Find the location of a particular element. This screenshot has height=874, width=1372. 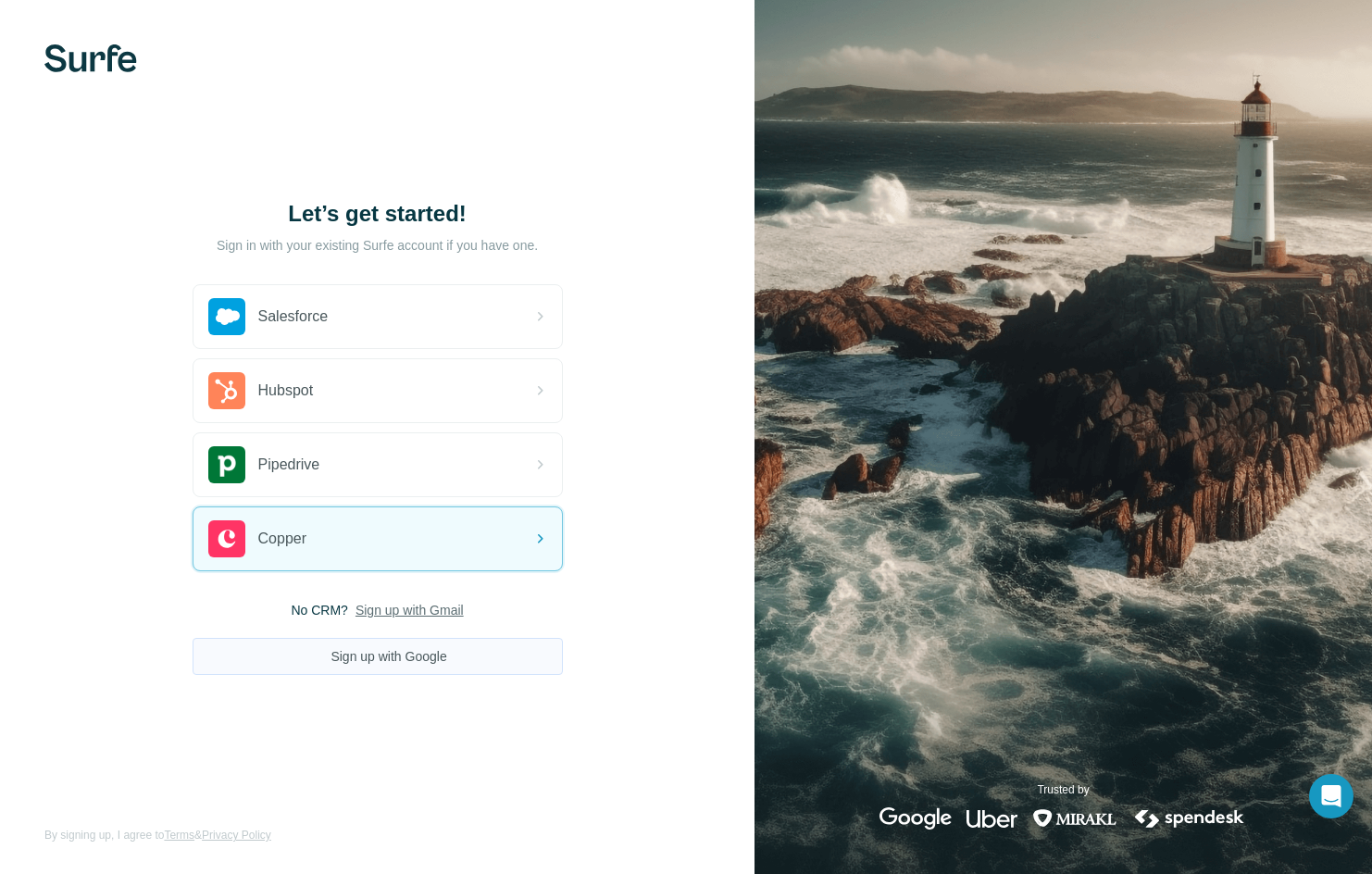

span: Copper is located at coordinates (283, 539).